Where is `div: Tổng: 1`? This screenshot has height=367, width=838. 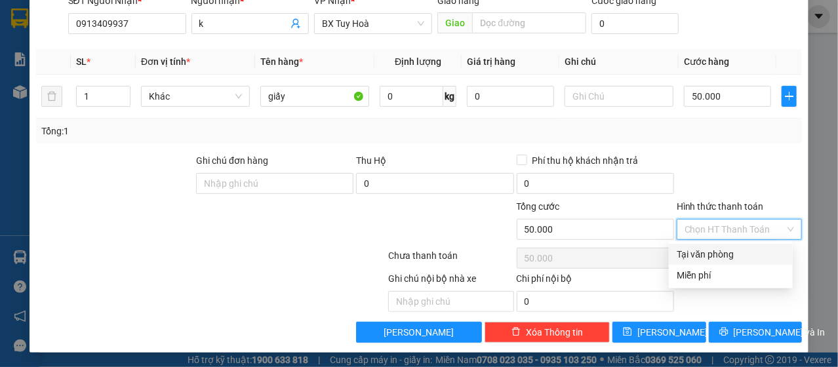 div: Tổng: 1 is located at coordinates (183, 131).